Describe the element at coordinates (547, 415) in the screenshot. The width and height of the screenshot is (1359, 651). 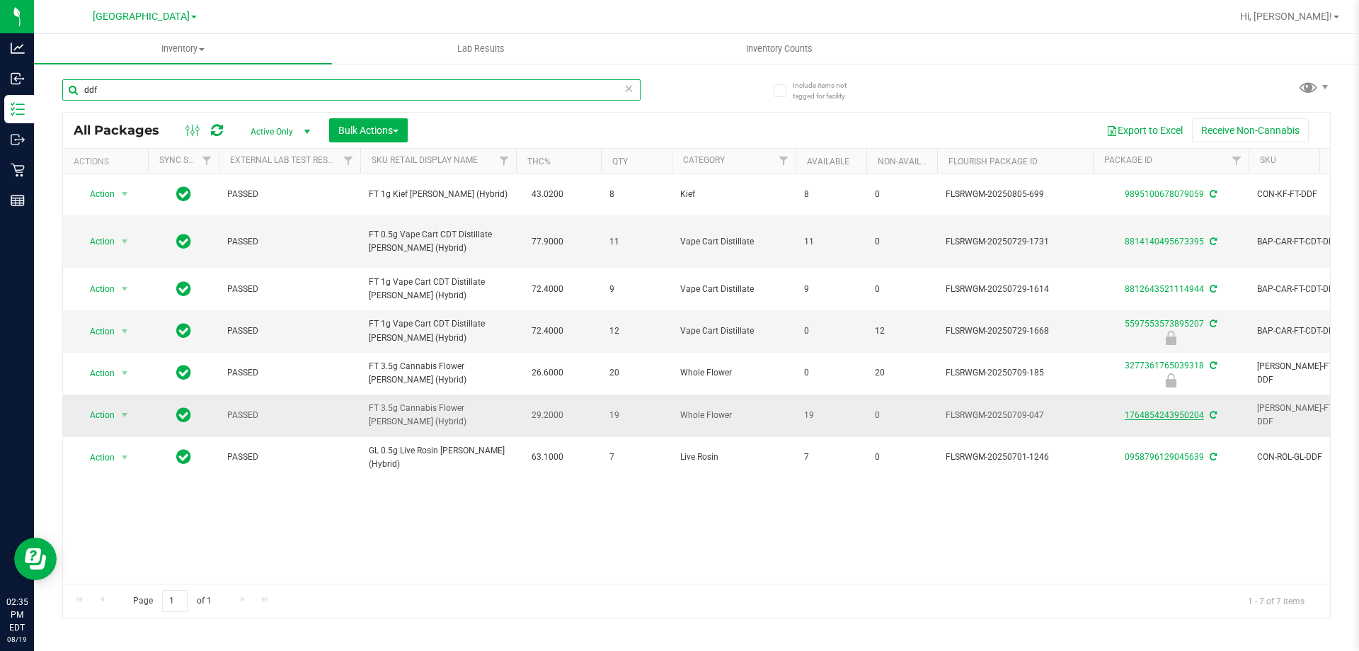
I see `span: 29.2000` at that location.